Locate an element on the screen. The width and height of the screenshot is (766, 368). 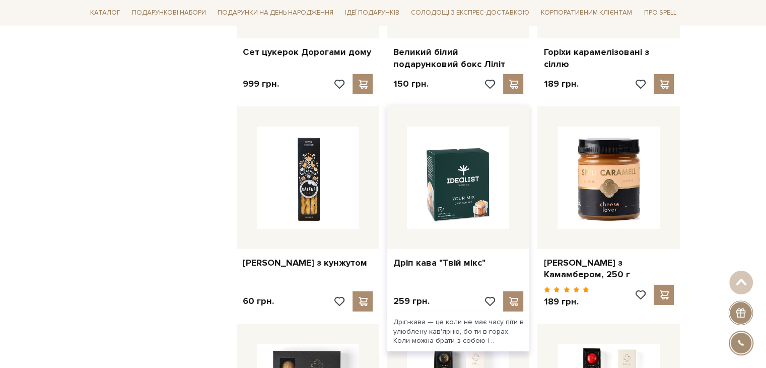
img: Грісіні з кунжутом is located at coordinates (308, 177).